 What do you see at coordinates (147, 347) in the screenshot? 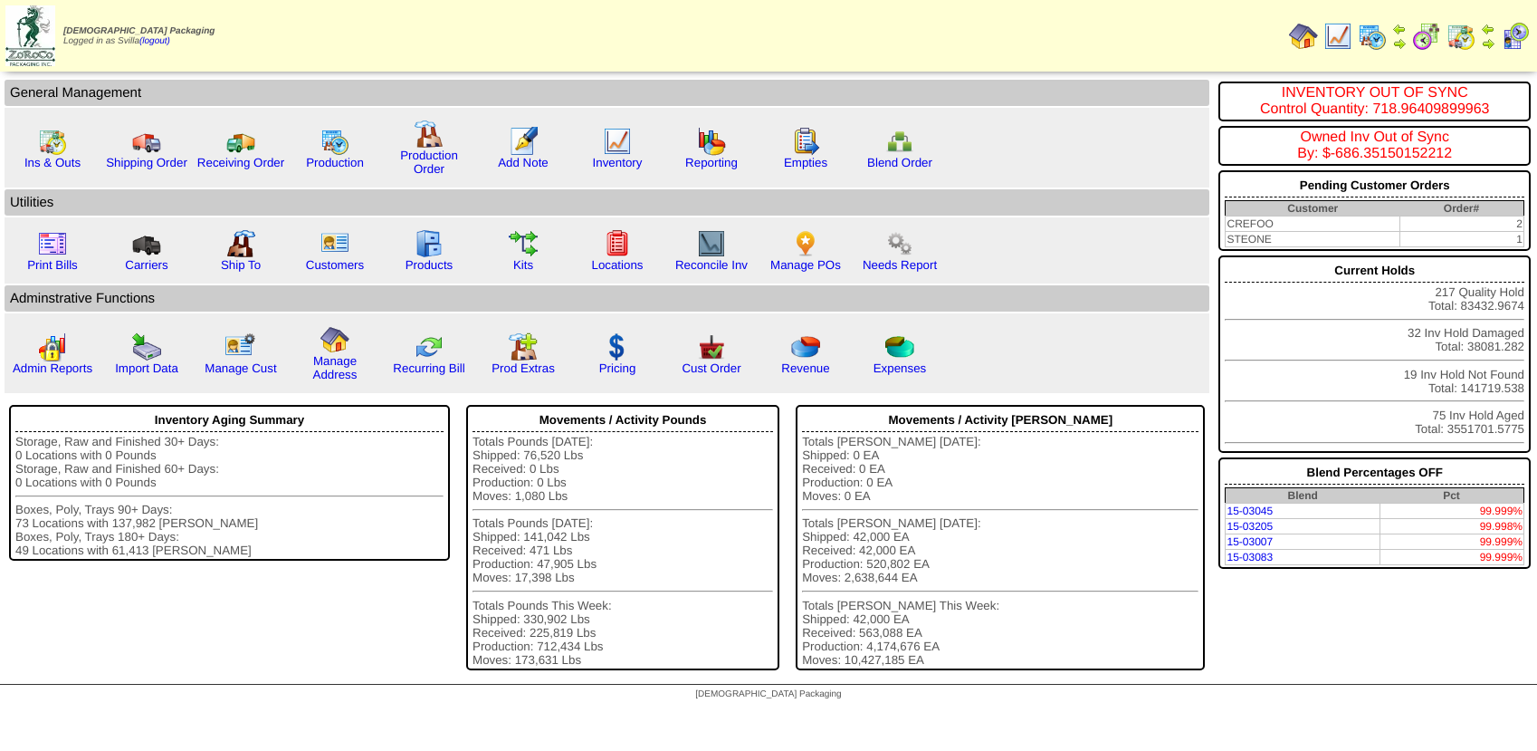
I see `img: import.gif` at bounding box center [147, 347].